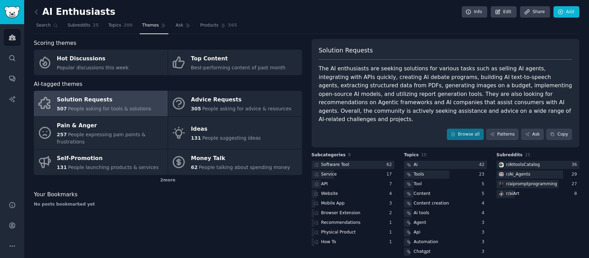 The image size is (589, 258). What do you see at coordinates (502, 165) in the screenshot?
I see `img: AItoolsCatalog` at bounding box center [502, 165].